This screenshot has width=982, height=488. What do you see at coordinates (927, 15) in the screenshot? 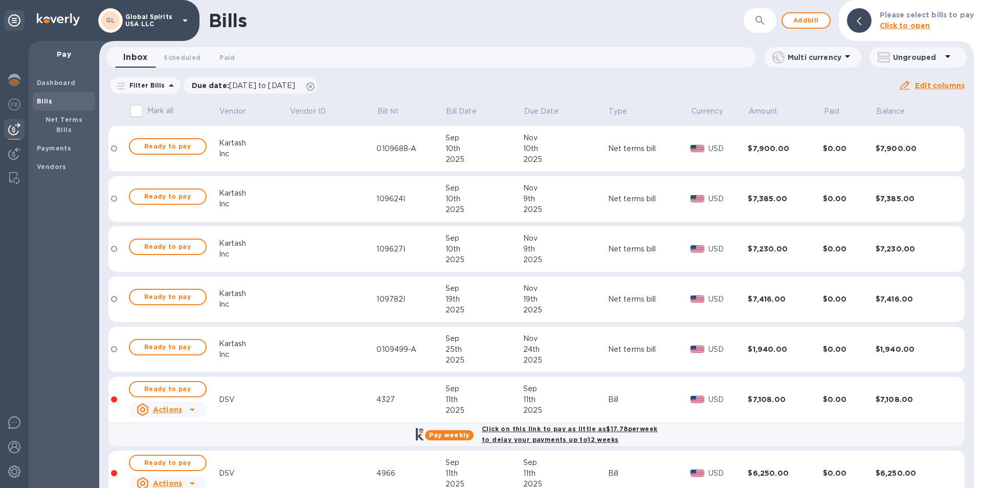
I see `b: Please select bills to pay` at bounding box center [927, 15].